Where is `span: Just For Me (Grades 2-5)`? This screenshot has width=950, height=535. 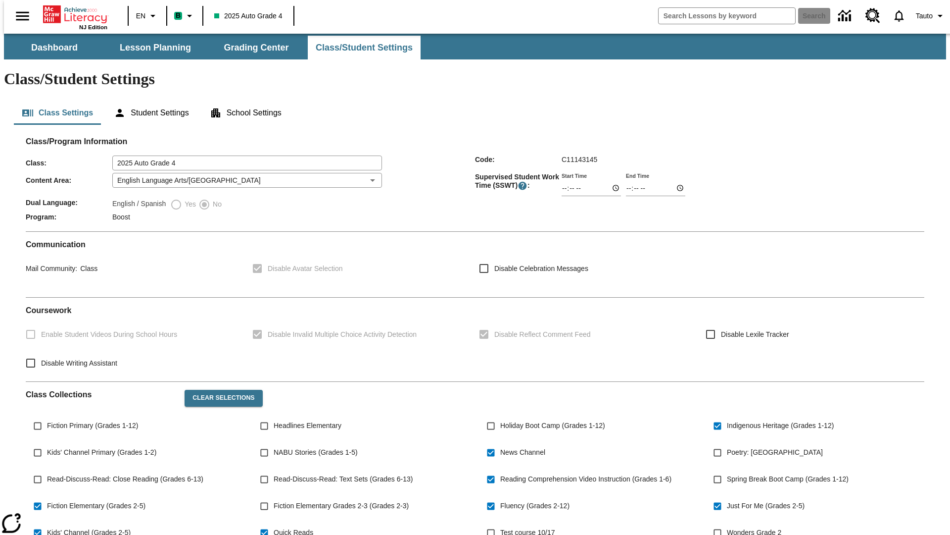
span: Just For Me (Grades 2-5) is located at coordinates (766, 505).